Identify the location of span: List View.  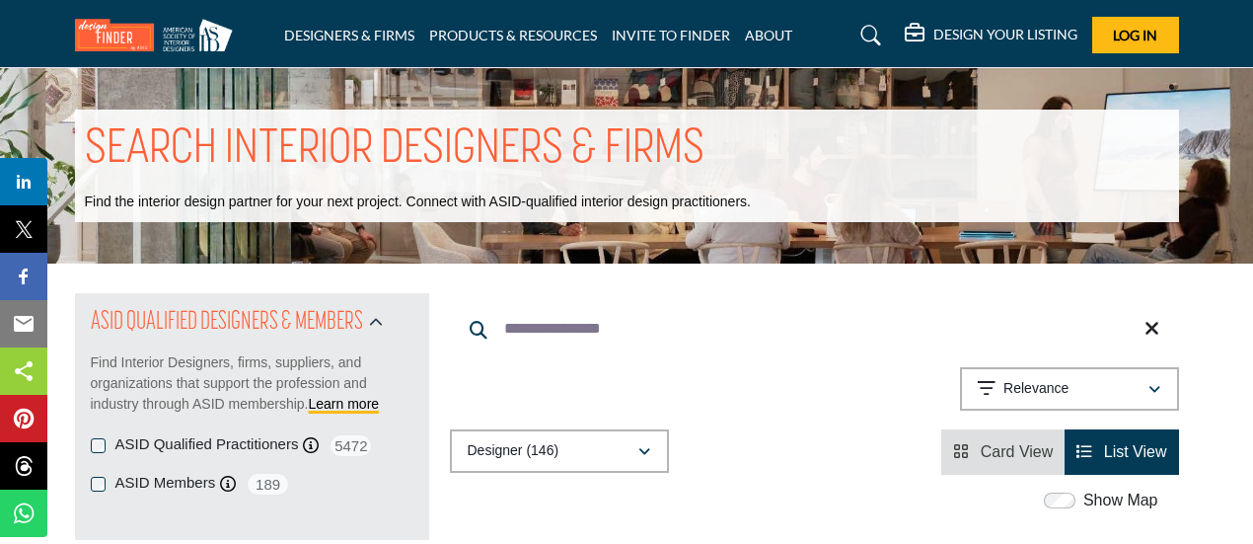
(1136, 451).